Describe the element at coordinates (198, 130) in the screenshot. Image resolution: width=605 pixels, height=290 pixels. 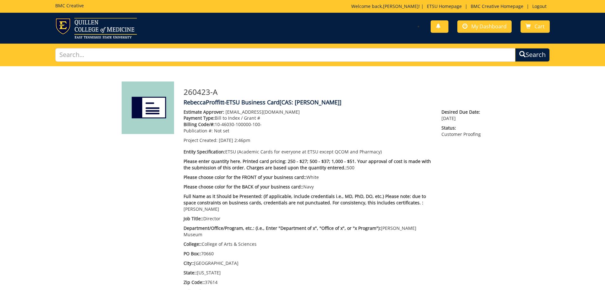
I see `span: Publication #:` at that location.